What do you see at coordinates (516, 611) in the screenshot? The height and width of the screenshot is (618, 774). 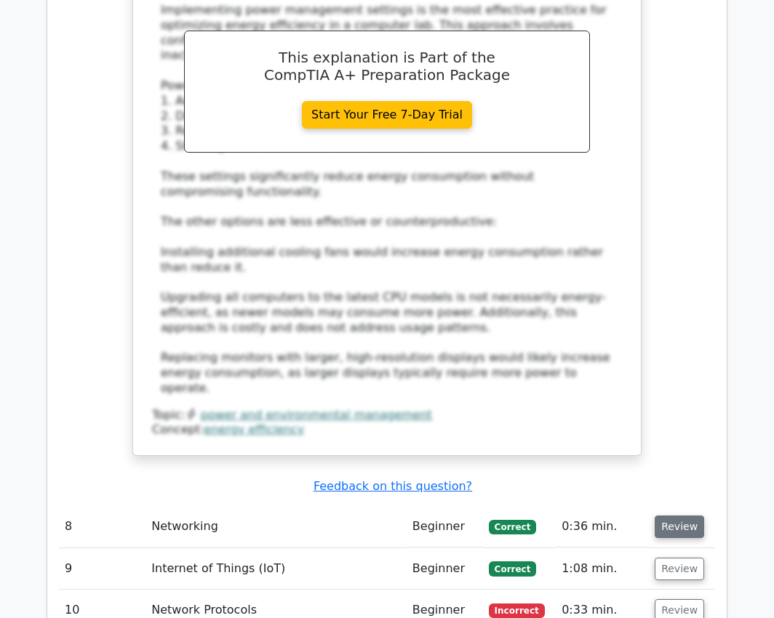 I see `span: Incorrect` at bounding box center [516, 611].